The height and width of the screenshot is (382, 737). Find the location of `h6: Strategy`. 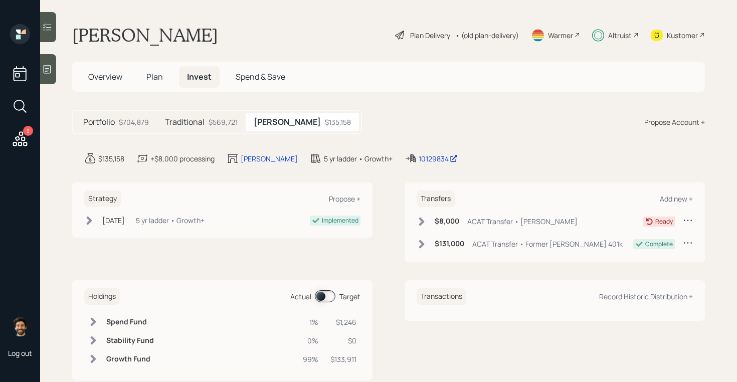

h6: Strategy is located at coordinates (102, 198).